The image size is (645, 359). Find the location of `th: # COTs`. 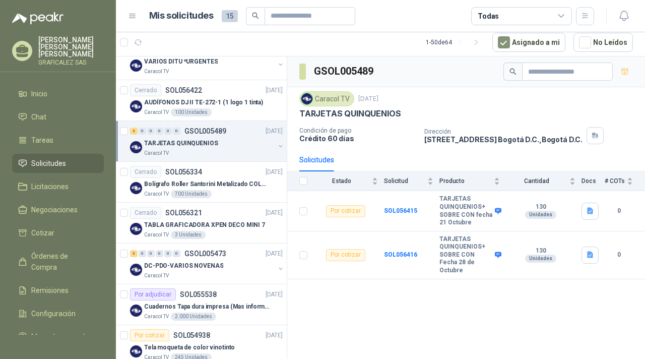

th: # COTs is located at coordinates (625, 181).